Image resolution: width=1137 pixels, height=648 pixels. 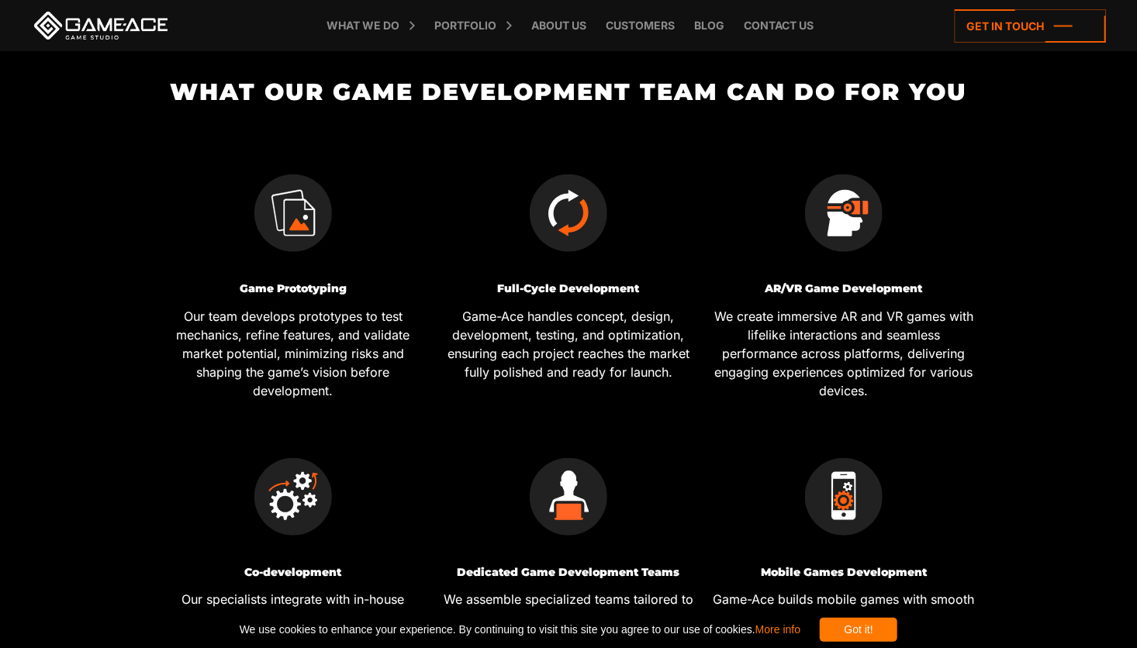 What do you see at coordinates (293, 572) in the screenshot?
I see `h3: Co-development` at bounding box center [293, 572].